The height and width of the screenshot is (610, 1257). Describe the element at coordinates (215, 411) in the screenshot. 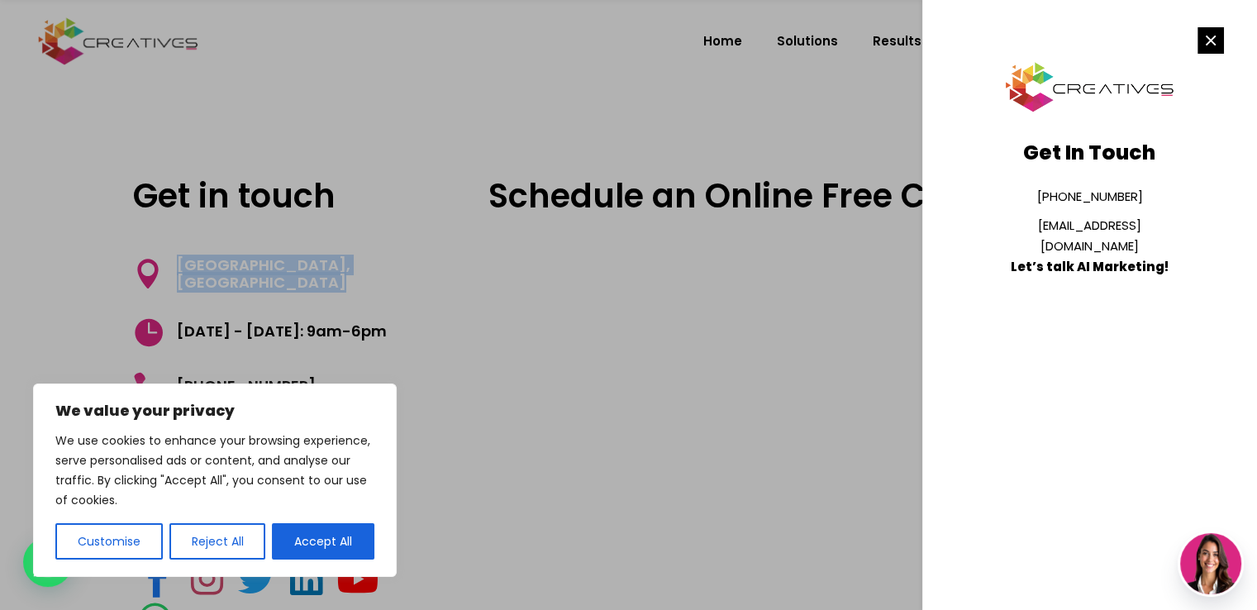

I see `p: We value your privacy` at that location.